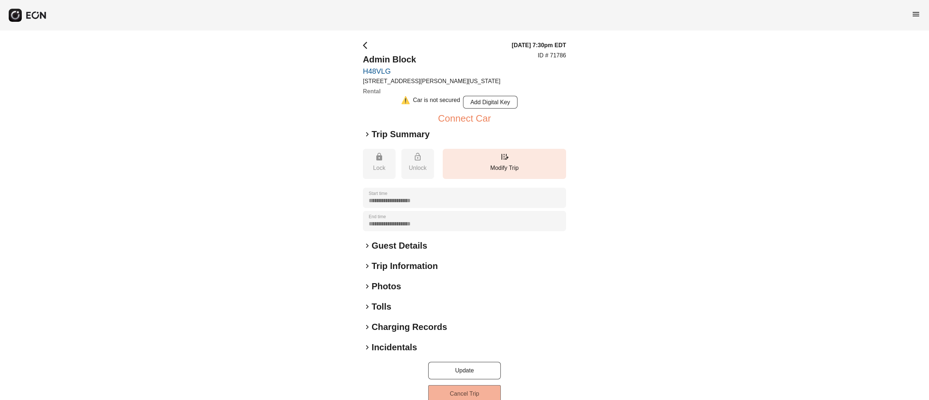 The height and width of the screenshot is (400, 929). Describe the element at coordinates (464, 118) in the screenshot. I see `button: Connect Car` at that location.